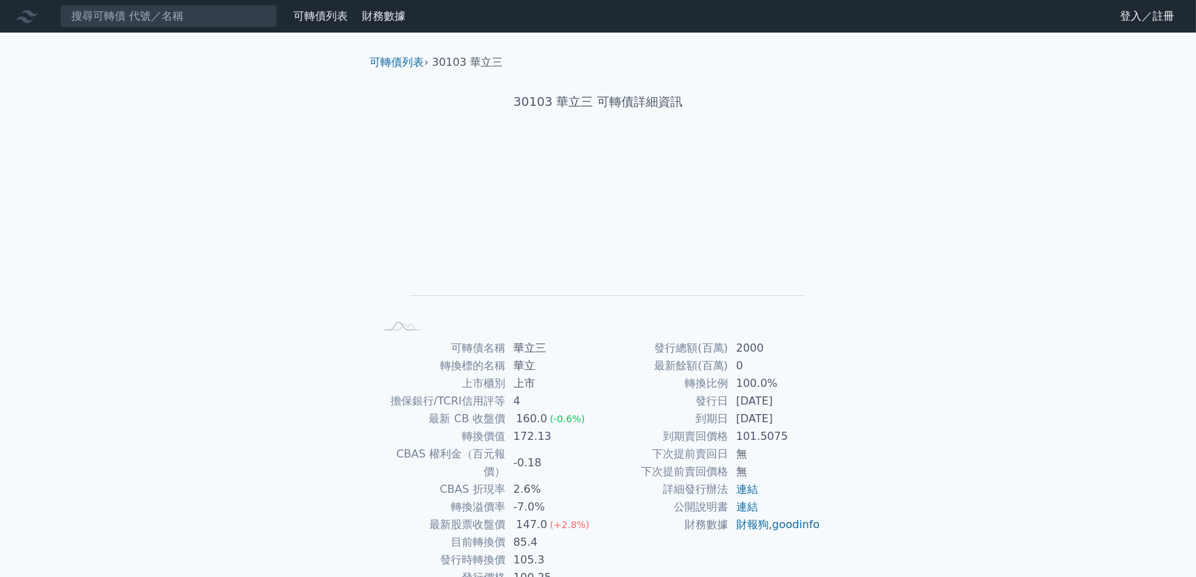 The height and width of the screenshot is (577, 1196). I want to click on a: 財報狗, so click(752, 524).